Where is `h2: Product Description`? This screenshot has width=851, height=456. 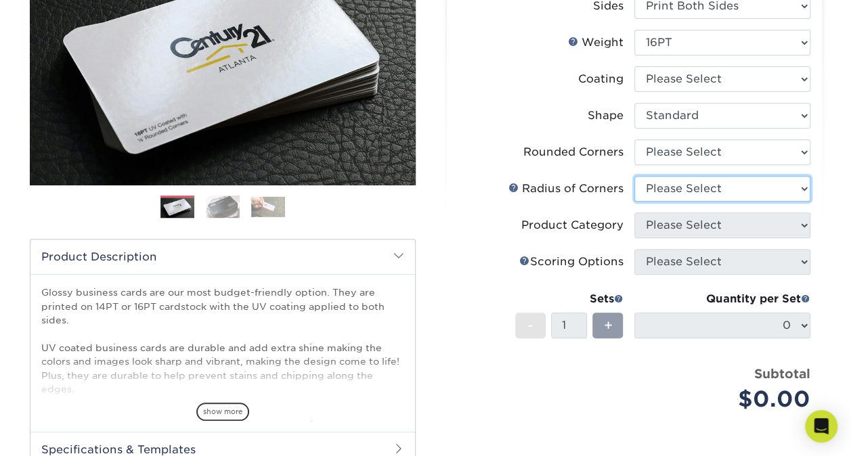
h2: Product Description is located at coordinates (223, 257).